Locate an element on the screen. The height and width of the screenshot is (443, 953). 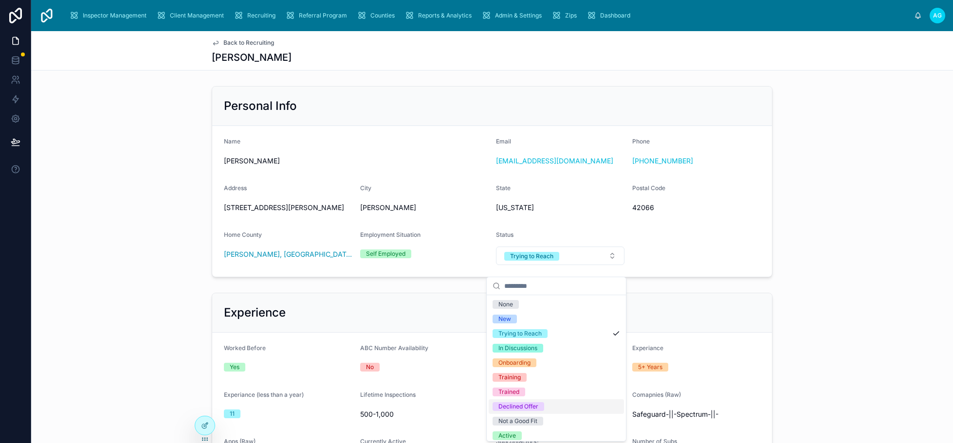
div: New is located at coordinates (505, 319).